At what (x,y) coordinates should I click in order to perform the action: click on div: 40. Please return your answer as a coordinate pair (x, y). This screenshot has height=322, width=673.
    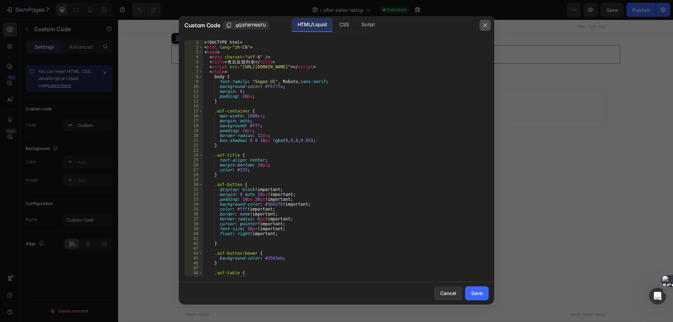
    Looking at the image, I should click on (194, 234).